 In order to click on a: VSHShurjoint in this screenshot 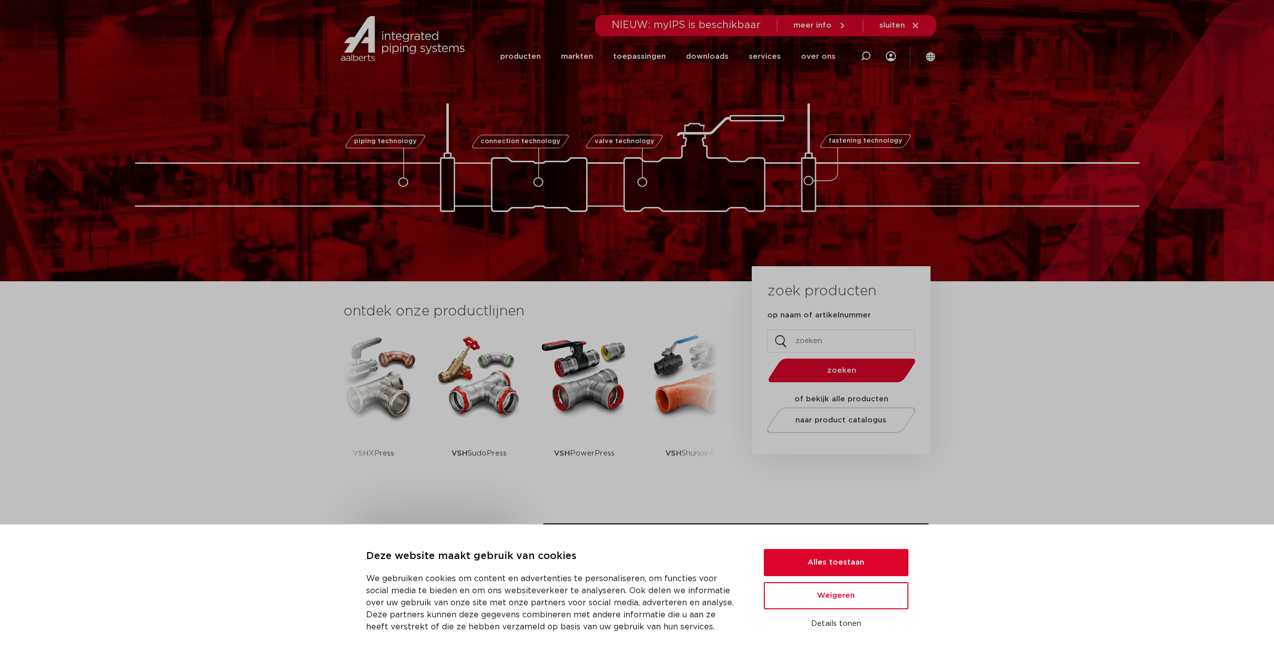, I will do `click(690, 408)`.